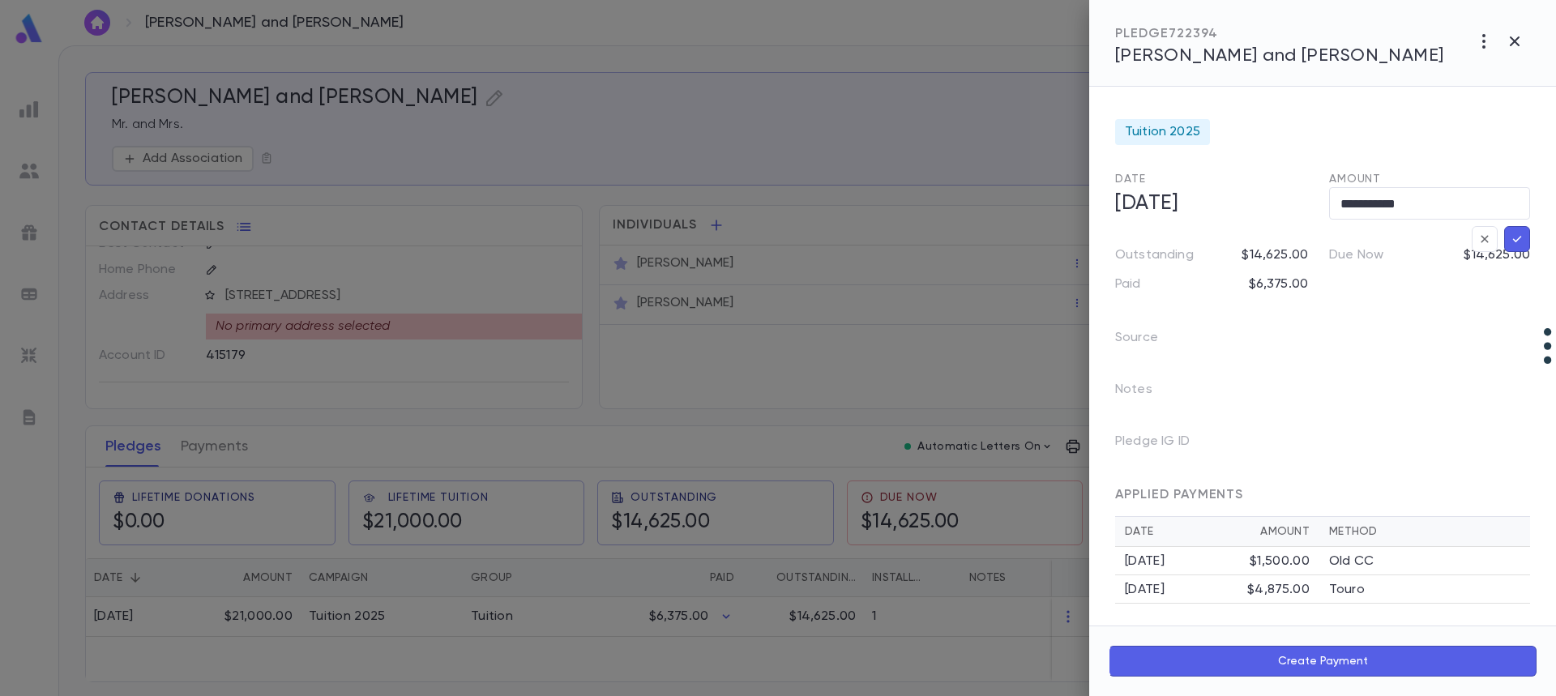 This screenshot has width=1556, height=696. I want to click on span: Amount, so click(1355, 179).